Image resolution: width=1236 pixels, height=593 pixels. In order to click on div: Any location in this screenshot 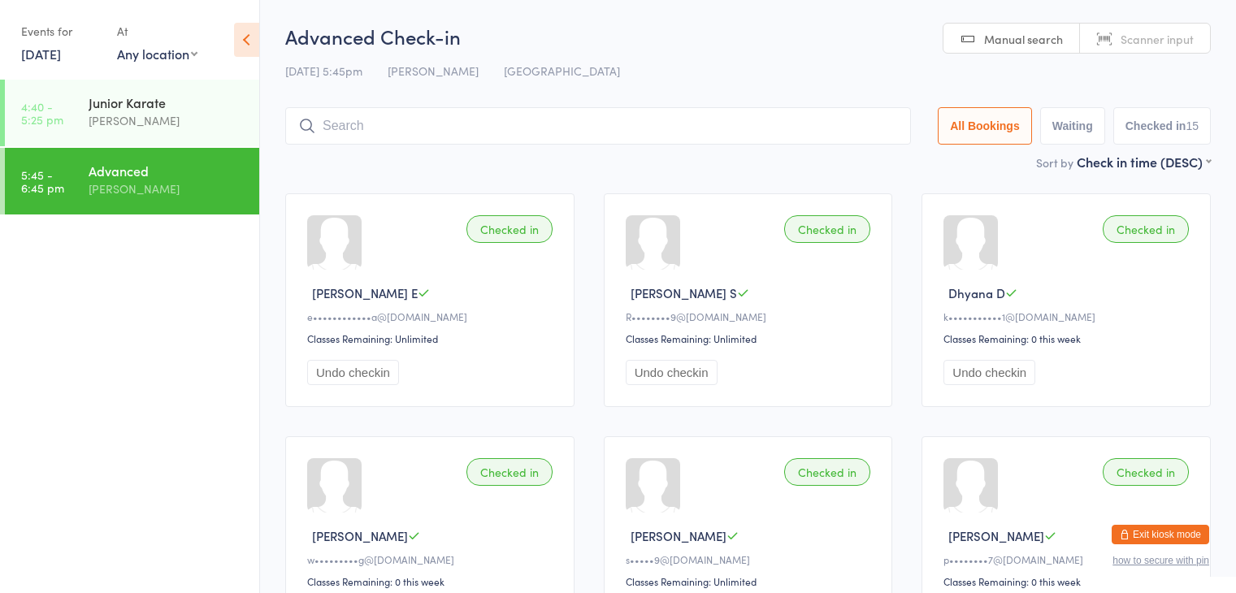, I will do `click(157, 54)`.